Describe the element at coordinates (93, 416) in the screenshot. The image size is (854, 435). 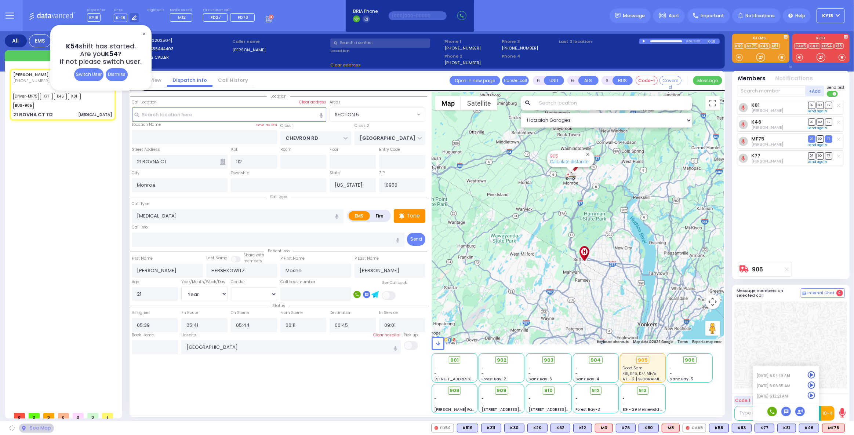
I see `span: 0` at that location.